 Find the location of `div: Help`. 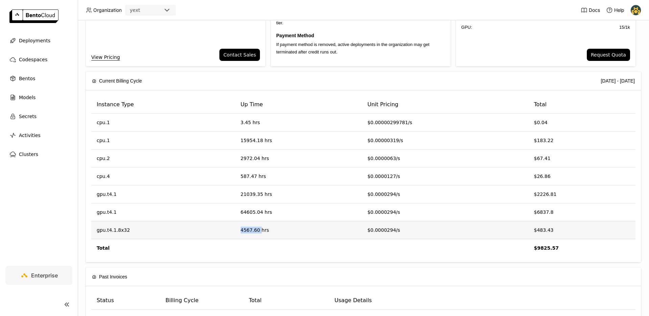

div: Help is located at coordinates (615, 10).